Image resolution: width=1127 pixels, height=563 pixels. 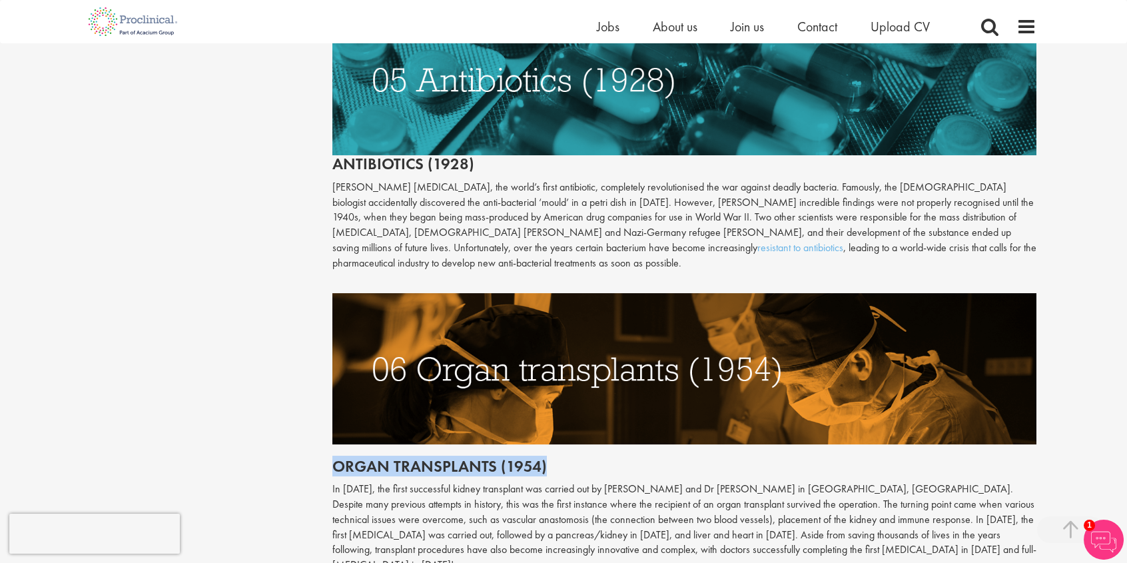 I want to click on span: 1, so click(x=1089, y=525).